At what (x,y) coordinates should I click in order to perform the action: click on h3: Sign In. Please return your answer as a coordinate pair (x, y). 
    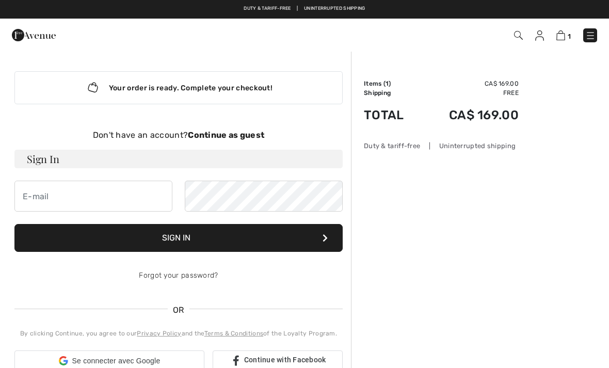
    Looking at the image, I should click on (178, 159).